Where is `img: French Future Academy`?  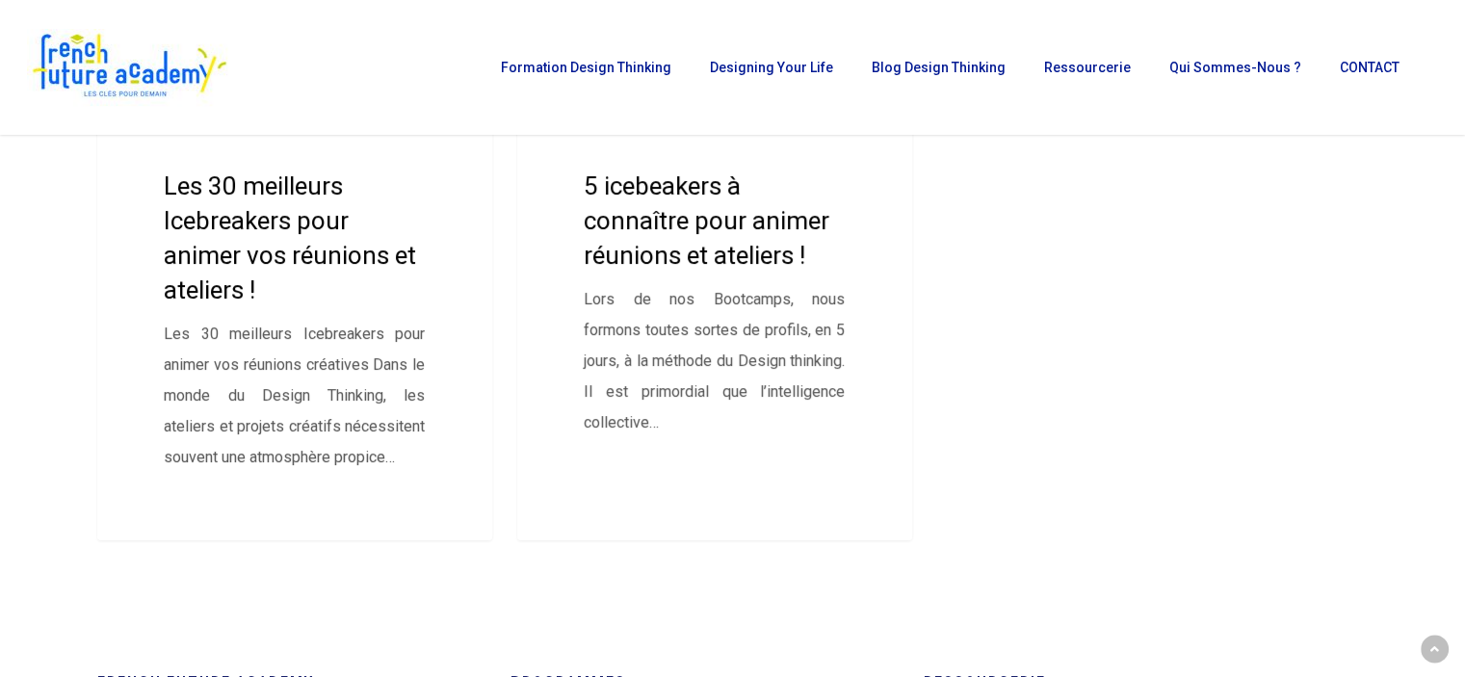
img: French Future Academy is located at coordinates (128, 67).